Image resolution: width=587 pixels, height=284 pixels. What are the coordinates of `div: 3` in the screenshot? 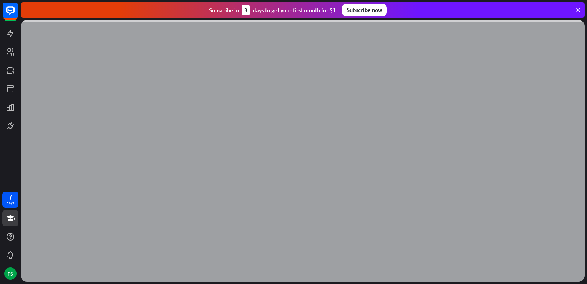 It's located at (246, 10).